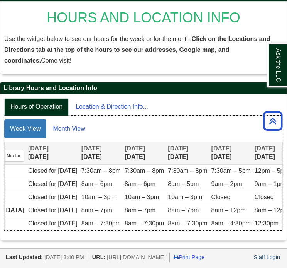 This screenshot has width=287, height=268. I want to click on strong: Click on the Locations and Directions tab at the top of the hours to see our addresses, Google ma..., so click(137, 49).